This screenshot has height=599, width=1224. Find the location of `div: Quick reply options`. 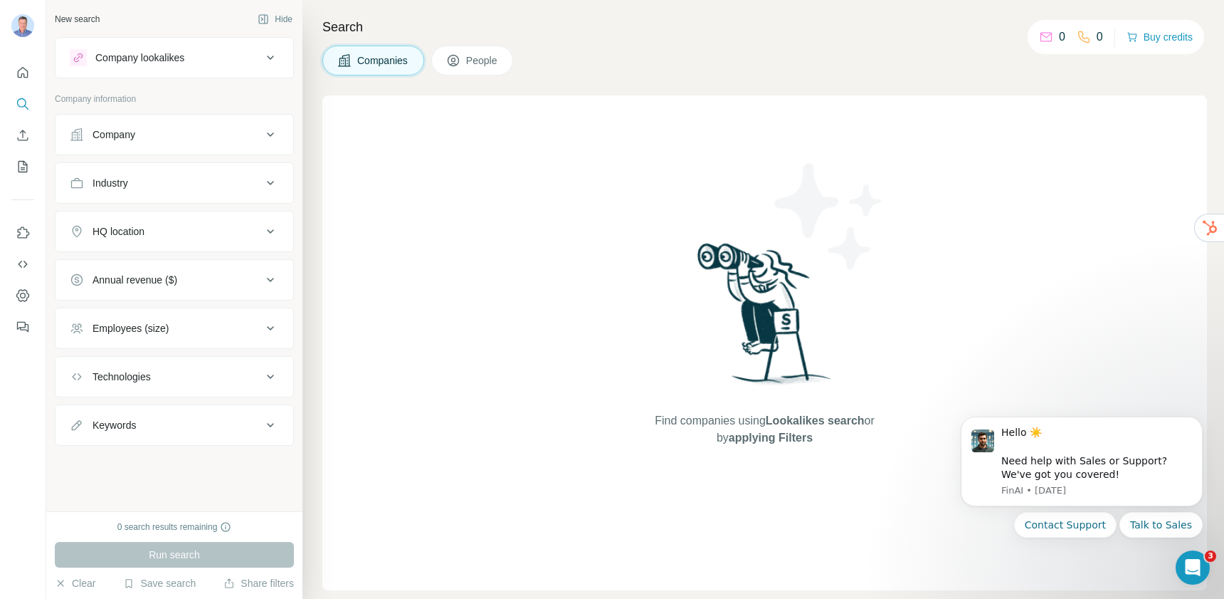

div: Quick reply options is located at coordinates (142, 126).